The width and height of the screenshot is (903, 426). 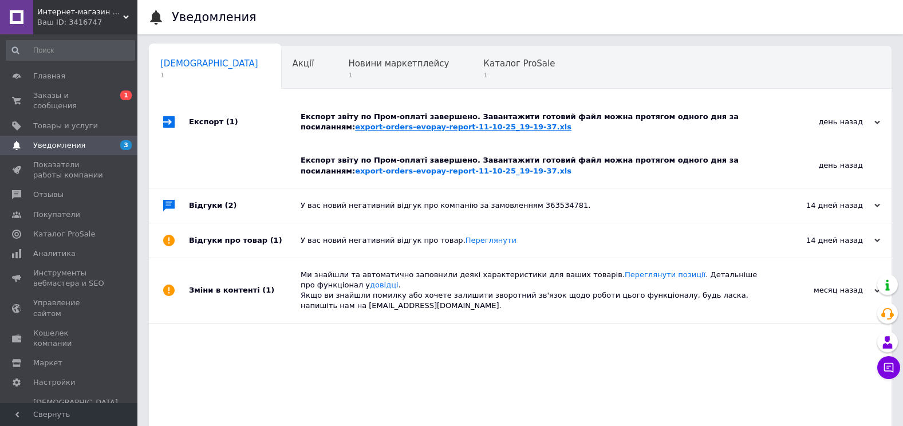 What do you see at coordinates (48, 195) in the screenshot?
I see `span: Отзывы` at bounding box center [48, 195].